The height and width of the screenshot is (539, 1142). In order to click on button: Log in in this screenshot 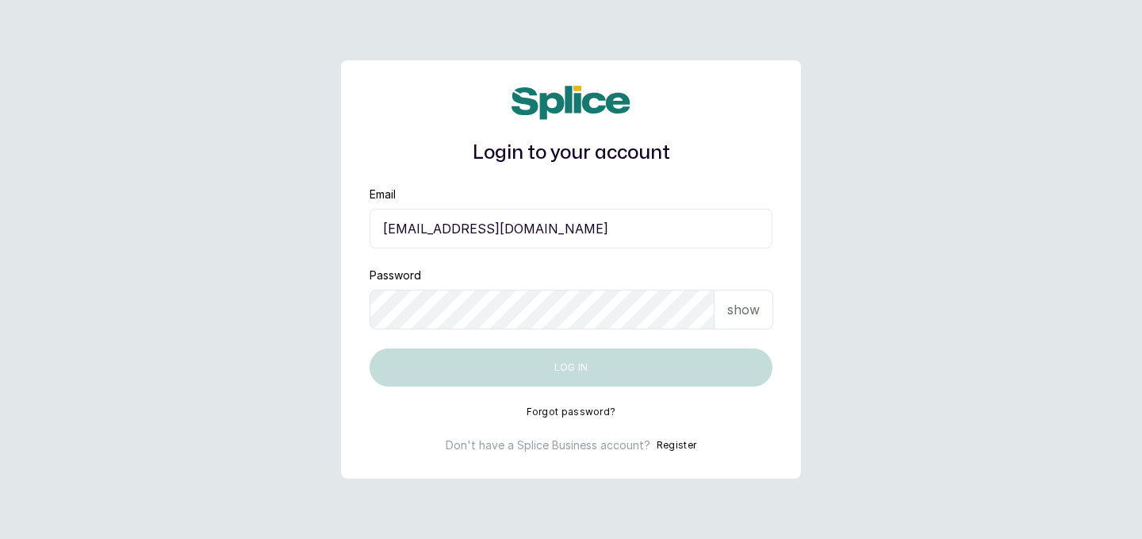, I will do `click(571, 367)`.